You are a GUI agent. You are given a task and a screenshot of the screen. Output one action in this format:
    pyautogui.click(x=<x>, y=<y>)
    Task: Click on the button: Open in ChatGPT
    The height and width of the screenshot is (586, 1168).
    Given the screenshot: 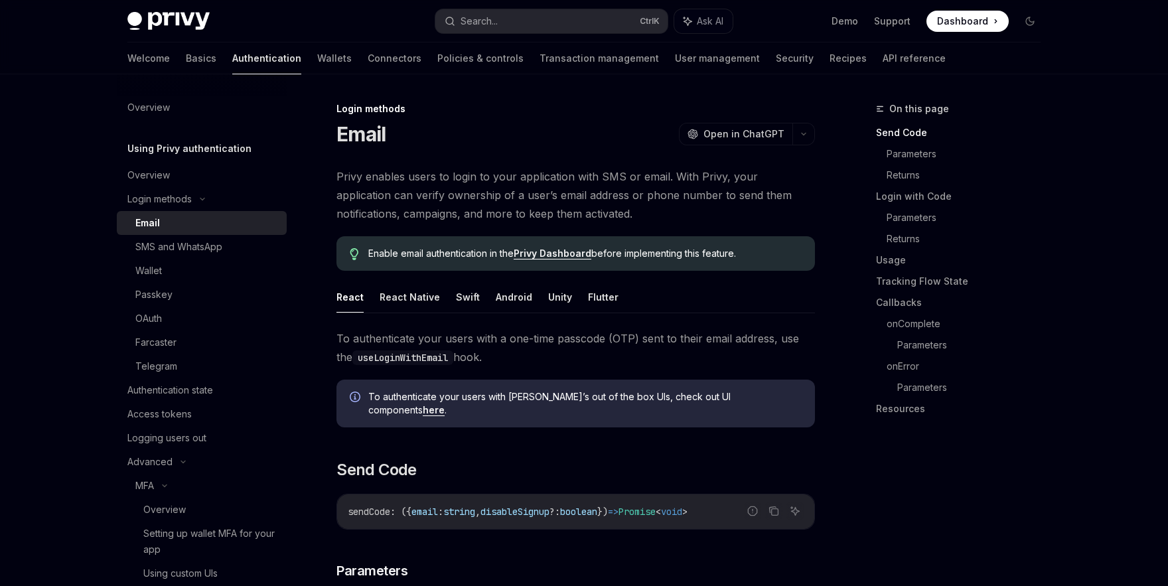 What is the action you would take?
    pyautogui.click(x=735, y=134)
    